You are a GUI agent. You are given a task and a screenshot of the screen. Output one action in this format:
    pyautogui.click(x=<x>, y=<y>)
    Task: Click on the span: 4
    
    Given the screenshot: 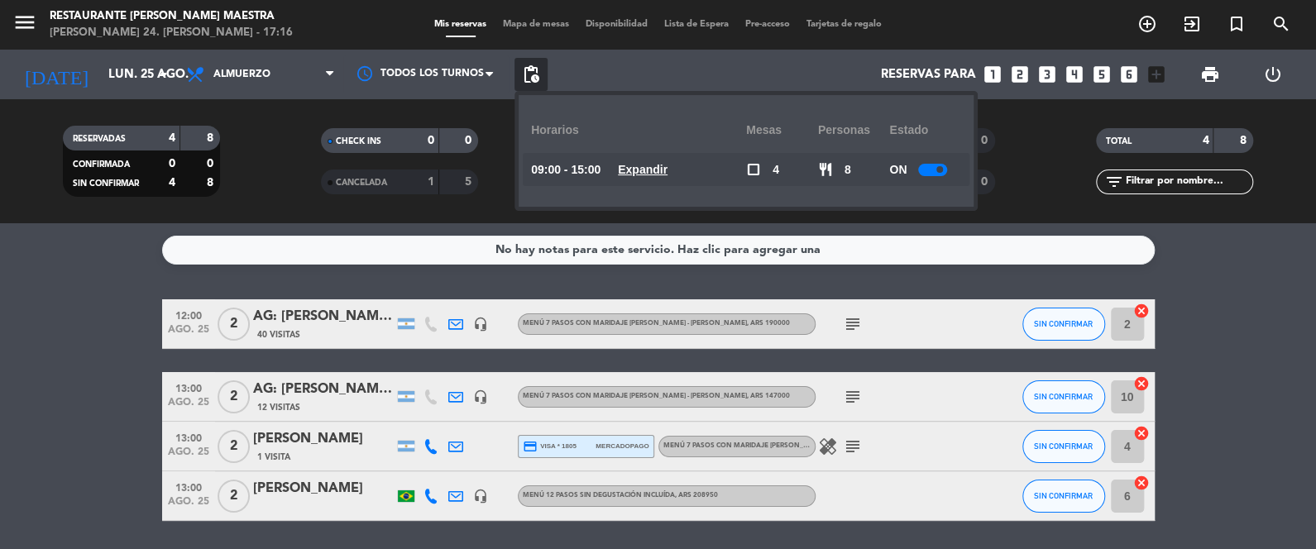 What is the action you would take?
    pyautogui.click(x=776, y=170)
    